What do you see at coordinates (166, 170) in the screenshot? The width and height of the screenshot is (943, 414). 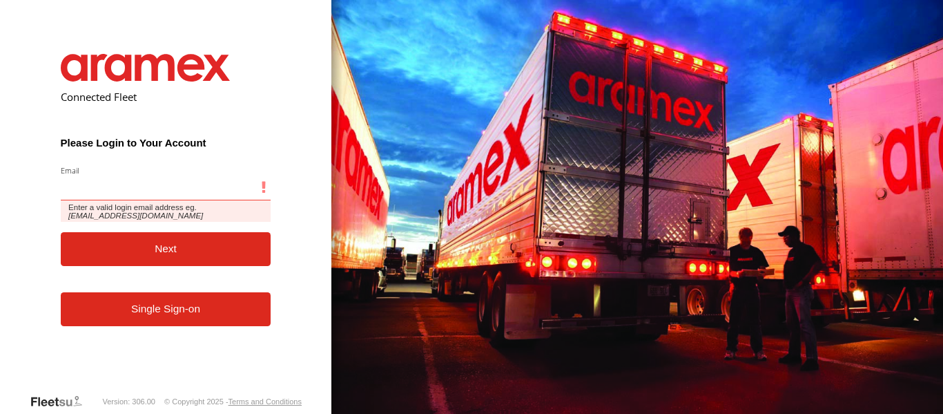 I see `label: Email` at bounding box center [166, 170].